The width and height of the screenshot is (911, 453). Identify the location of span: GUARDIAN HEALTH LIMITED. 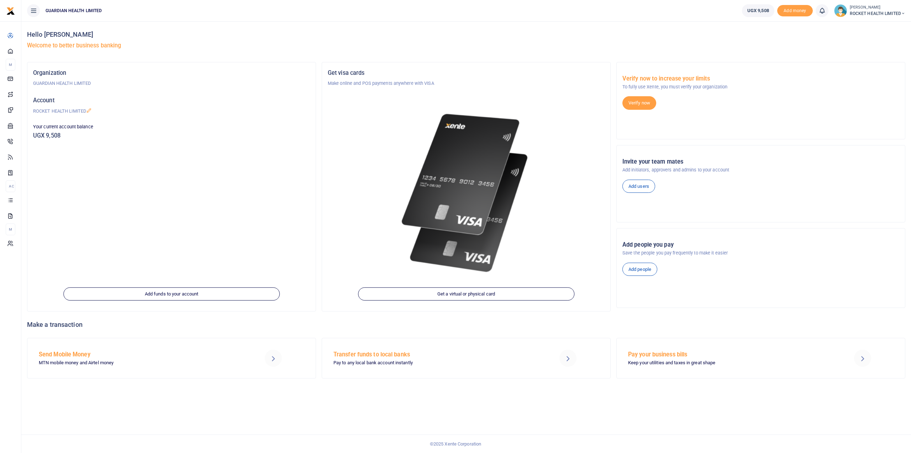
(74, 11).